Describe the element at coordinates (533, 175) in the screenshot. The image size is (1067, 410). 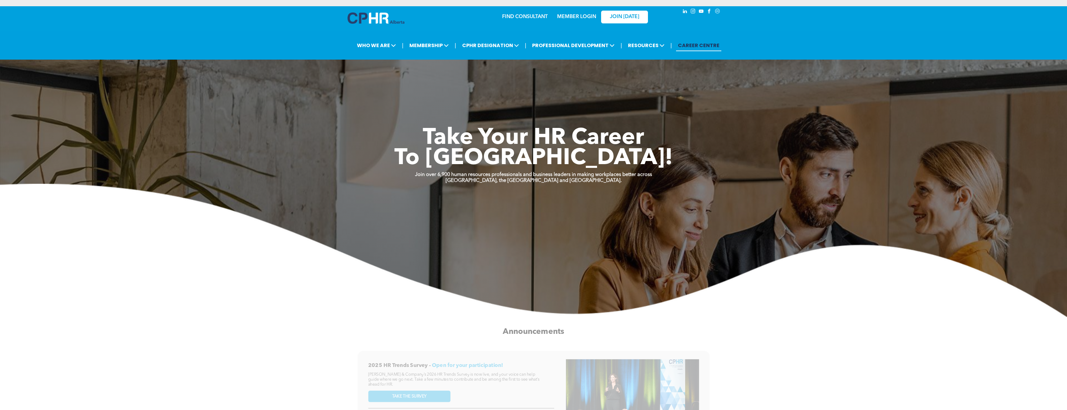
I see `strong: Join over 6,900 human resources professionals and business leaders in making workplaces better ac...` at that location.